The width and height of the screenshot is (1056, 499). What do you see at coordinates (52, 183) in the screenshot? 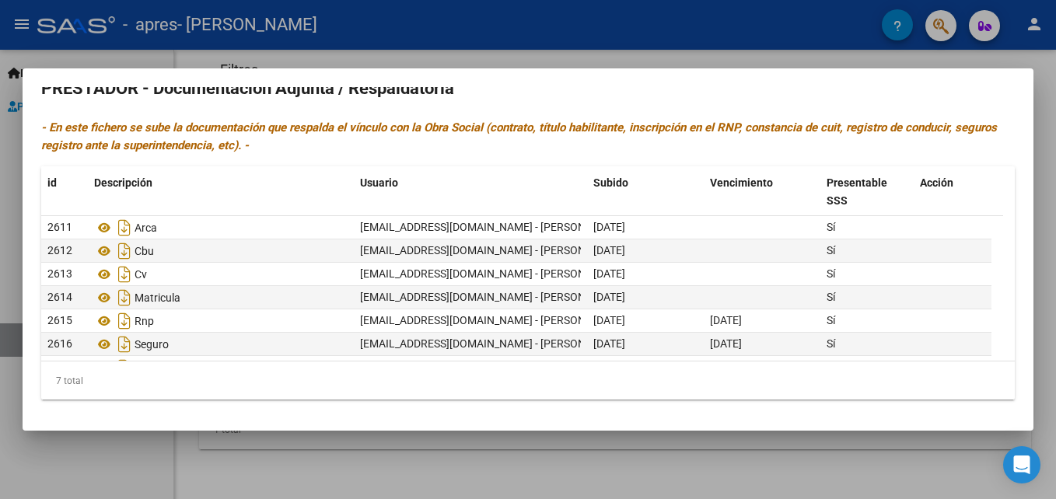
I see `span: id` at bounding box center [52, 183].